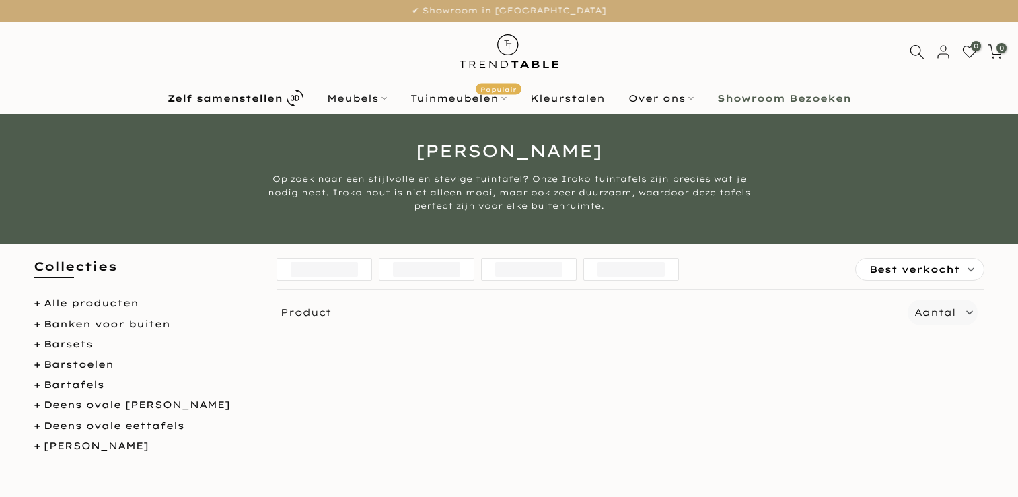  Describe the element at coordinates (68, 344) in the screenshot. I see `a: Barsets` at that location.